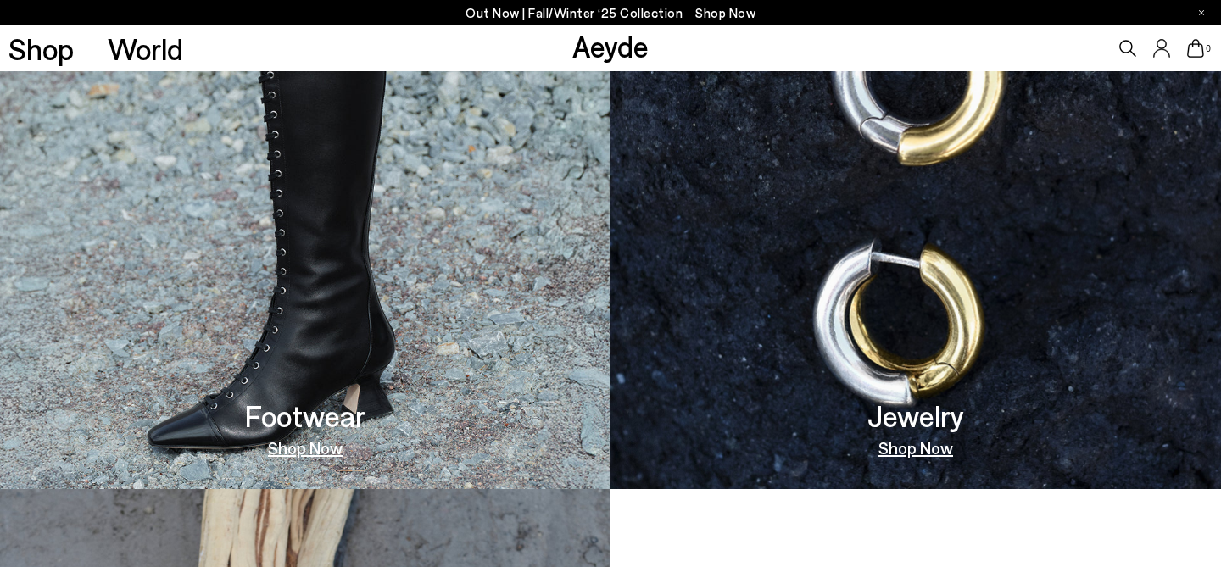 Image resolution: width=1221 pixels, height=567 pixels. What do you see at coordinates (1196, 48) in the screenshot?
I see `a: 0` at bounding box center [1196, 48].